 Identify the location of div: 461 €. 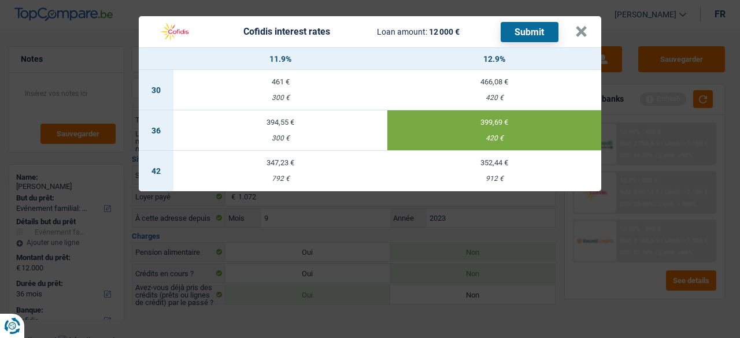
(280, 81).